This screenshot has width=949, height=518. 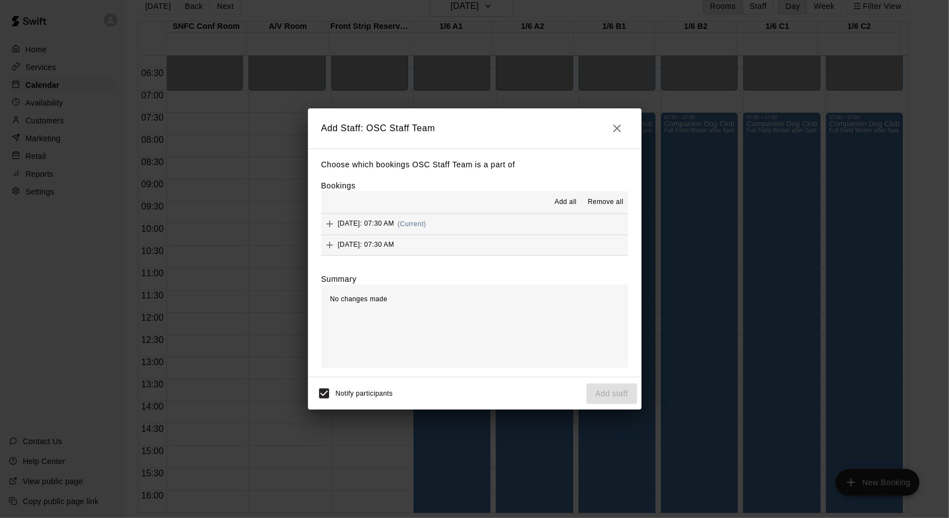 What do you see at coordinates (605, 202) in the screenshot?
I see `button: Remove all` at bounding box center [605, 202].